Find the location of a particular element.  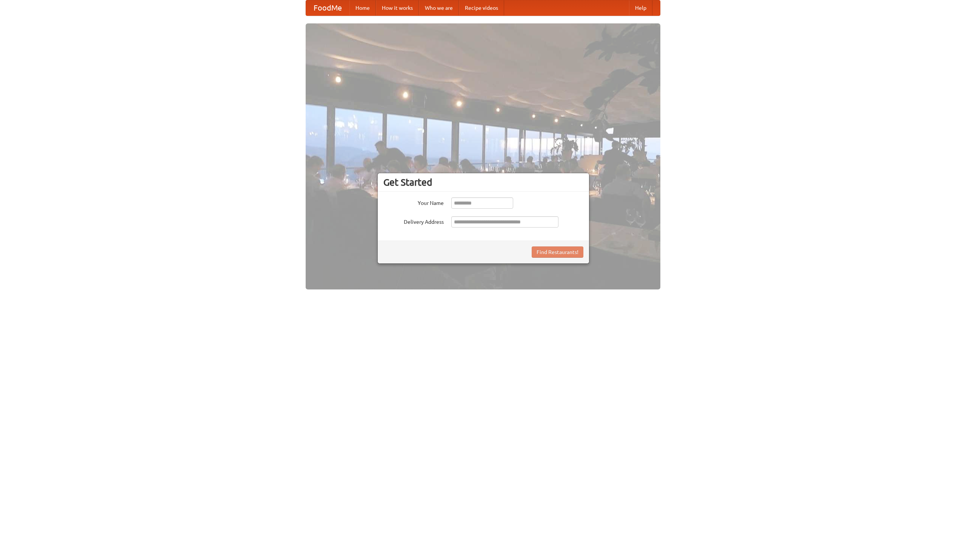

a: Help is located at coordinates (641, 8).